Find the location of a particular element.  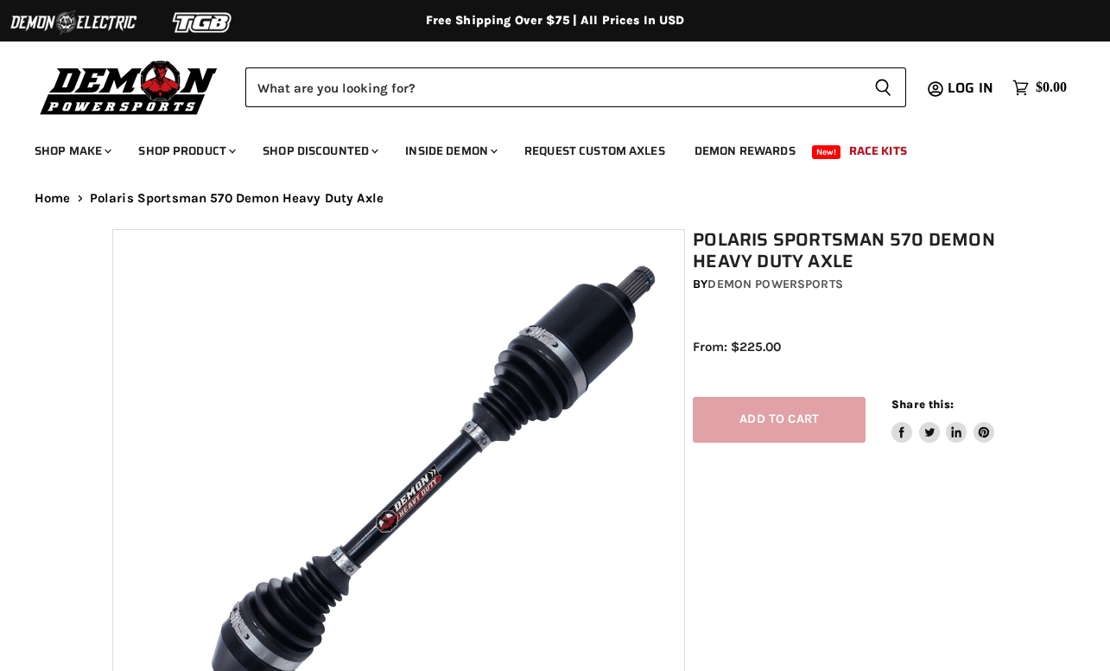

a: $0.00 is located at coordinates (1039, 87).